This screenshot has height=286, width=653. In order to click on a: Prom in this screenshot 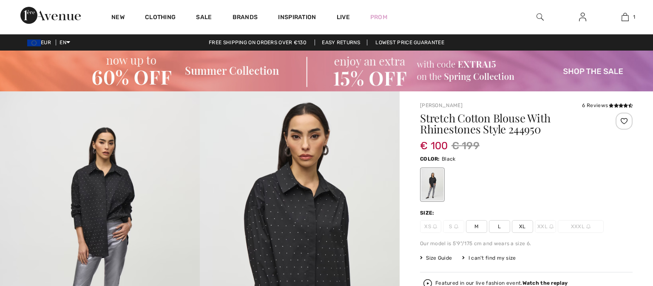, I will do `click(379, 17)`.